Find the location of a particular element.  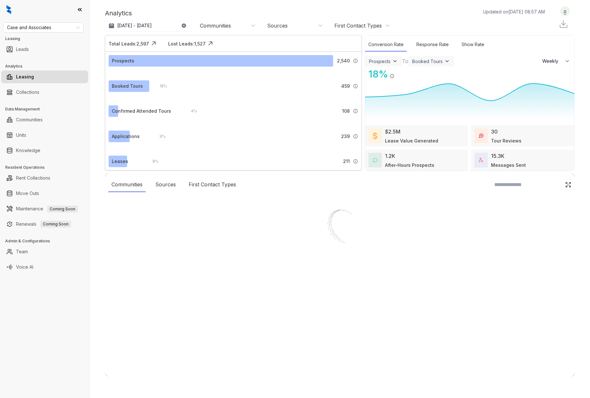

div: Conversion Rate is located at coordinates (386, 44).